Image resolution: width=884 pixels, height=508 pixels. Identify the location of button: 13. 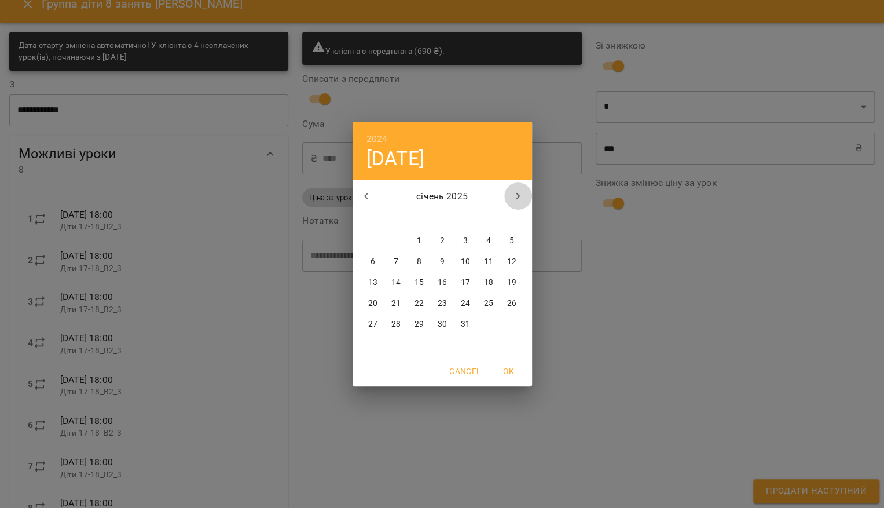
(373, 283).